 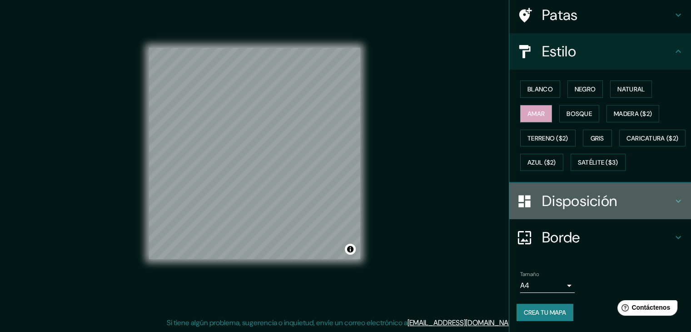 I want to click on font: Satélite ($3), so click(x=598, y=163).